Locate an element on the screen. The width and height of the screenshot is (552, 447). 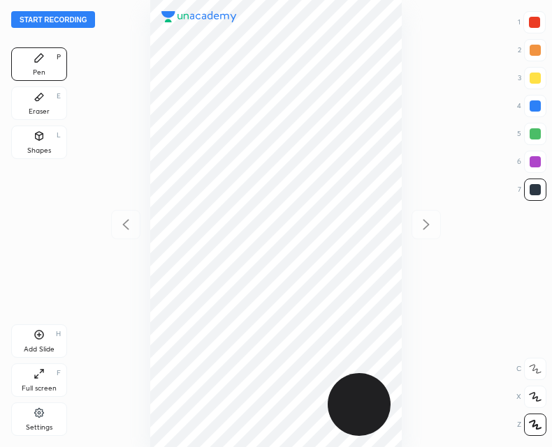
div: H is located at coordinates (58, 334).